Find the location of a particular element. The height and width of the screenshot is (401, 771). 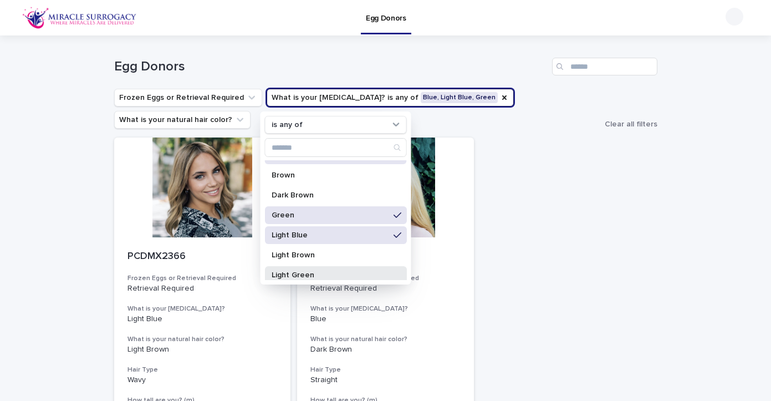

p: Straight is located at coordinates (385, 380).